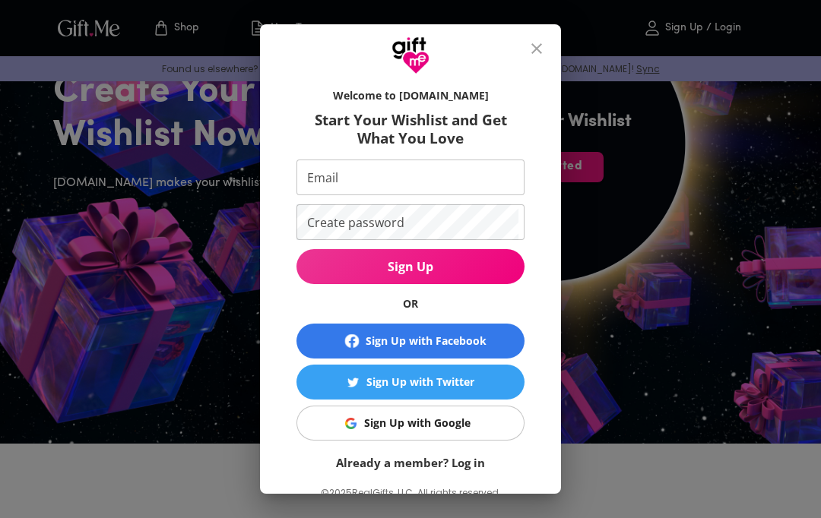 The height and width of the screenshot is (518, 821). I want to click on h6: OR, so click(410, 304).